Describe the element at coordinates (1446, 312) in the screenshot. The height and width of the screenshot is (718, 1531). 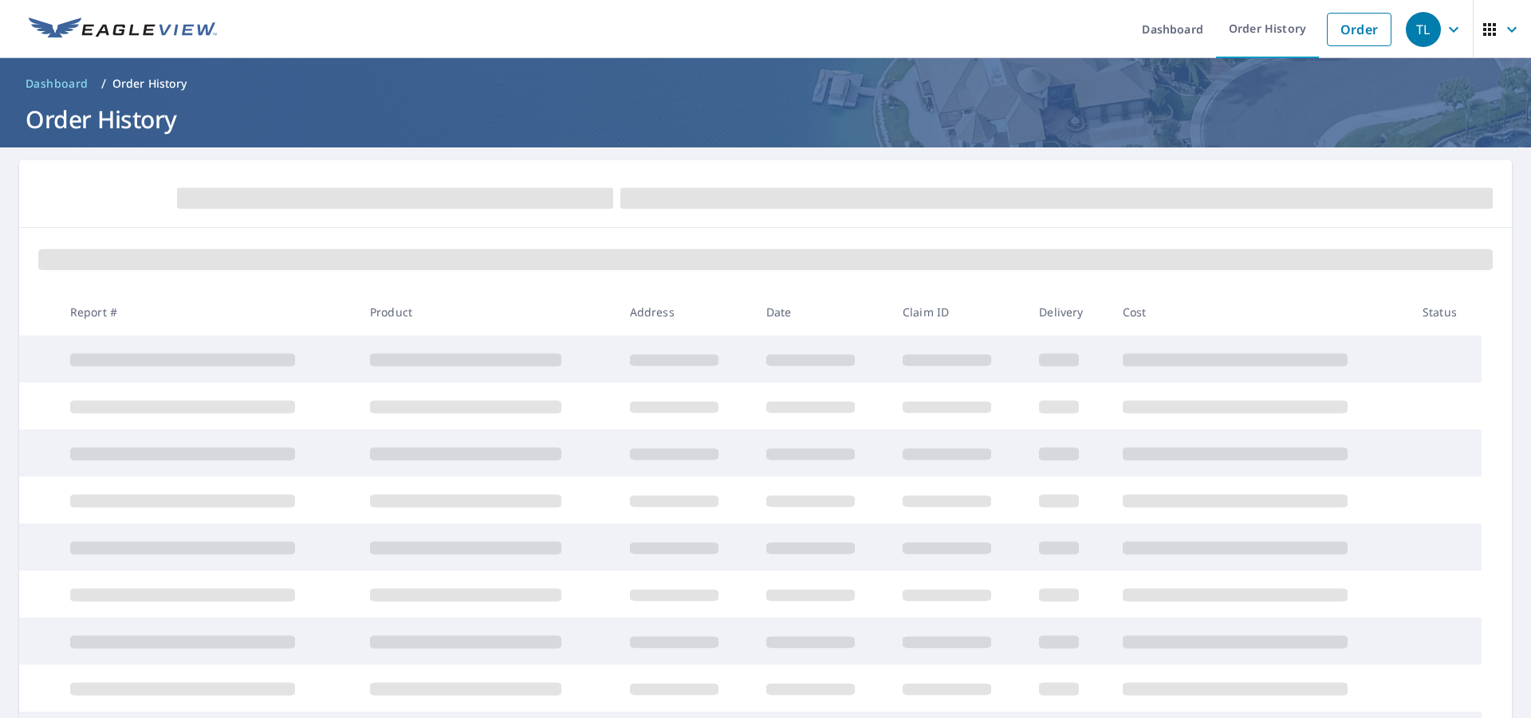
I see `th: Status` at that location.